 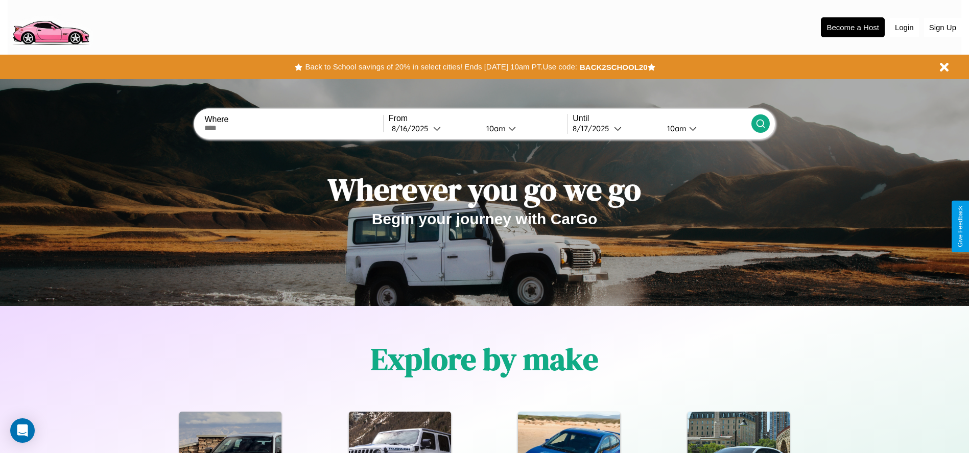 What do you see at coordinates (433, 128) in the screenshot?
I see `button: 8/16/2025` at bounding box center [433, 128].